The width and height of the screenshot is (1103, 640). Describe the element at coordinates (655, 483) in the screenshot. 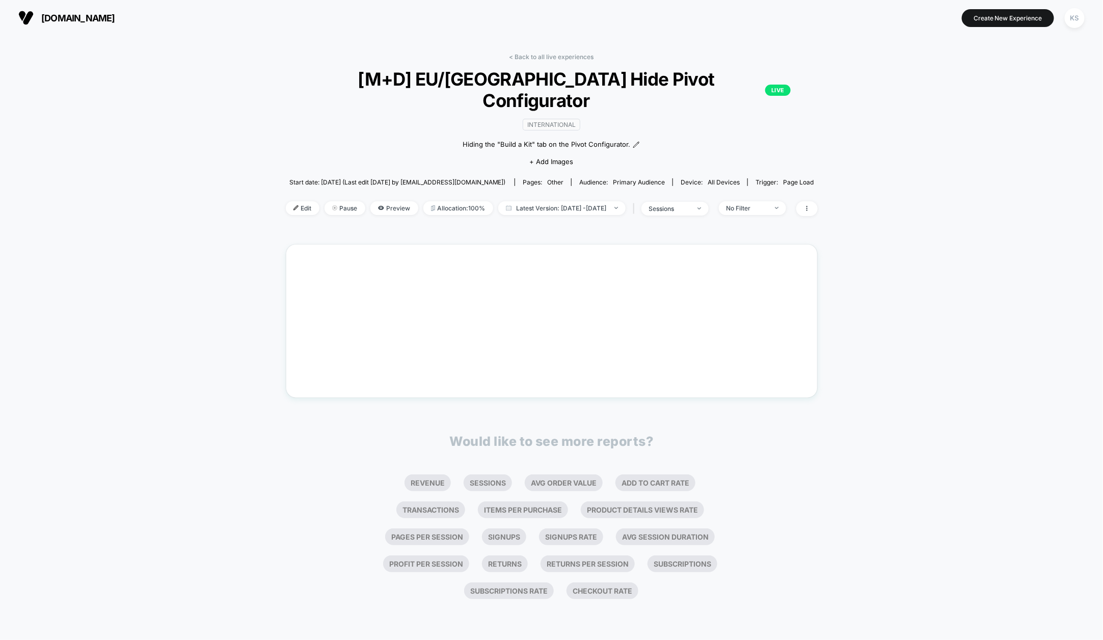

I see `li: Add To Cart Rate` at that location.